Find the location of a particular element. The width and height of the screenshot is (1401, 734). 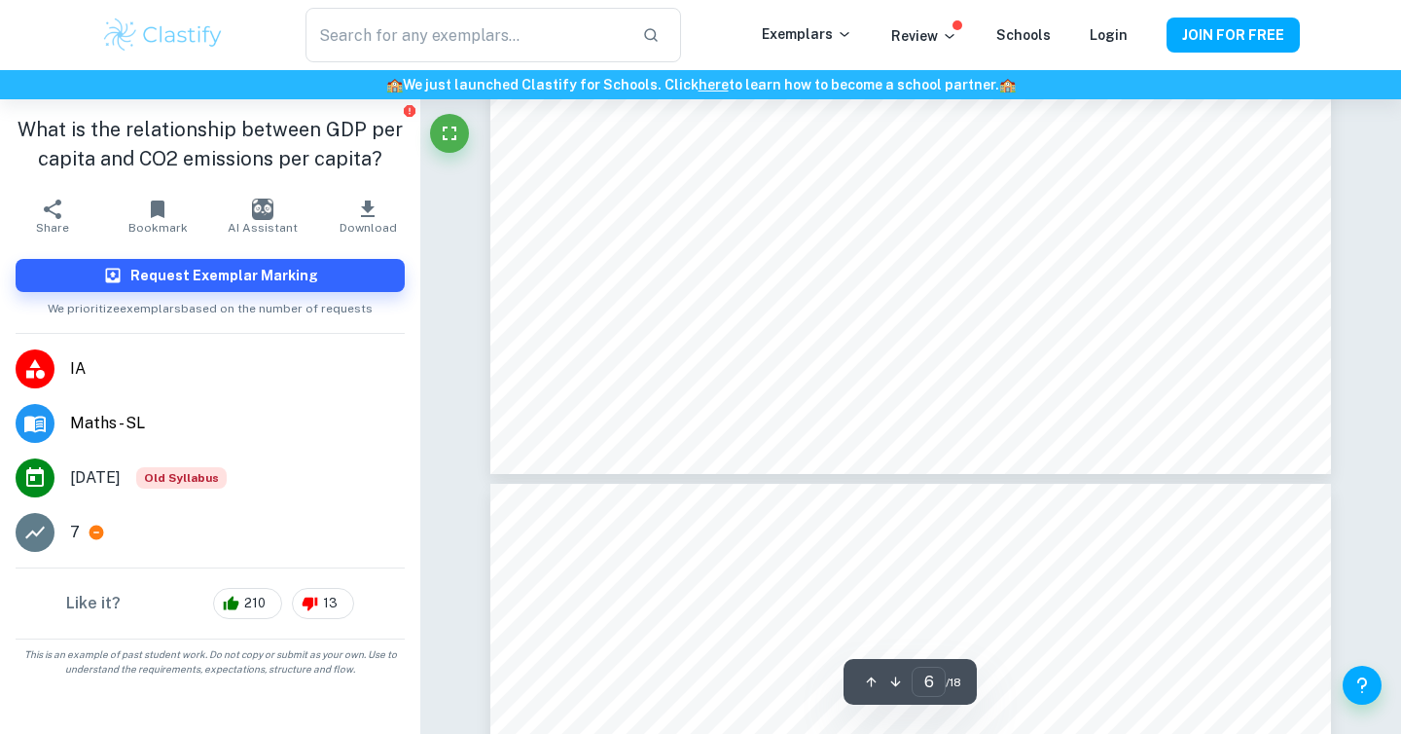

div: Although this IA is written for the old math syllabus (last exam in November 2020), the current I... is located at coordinates (181, 478).